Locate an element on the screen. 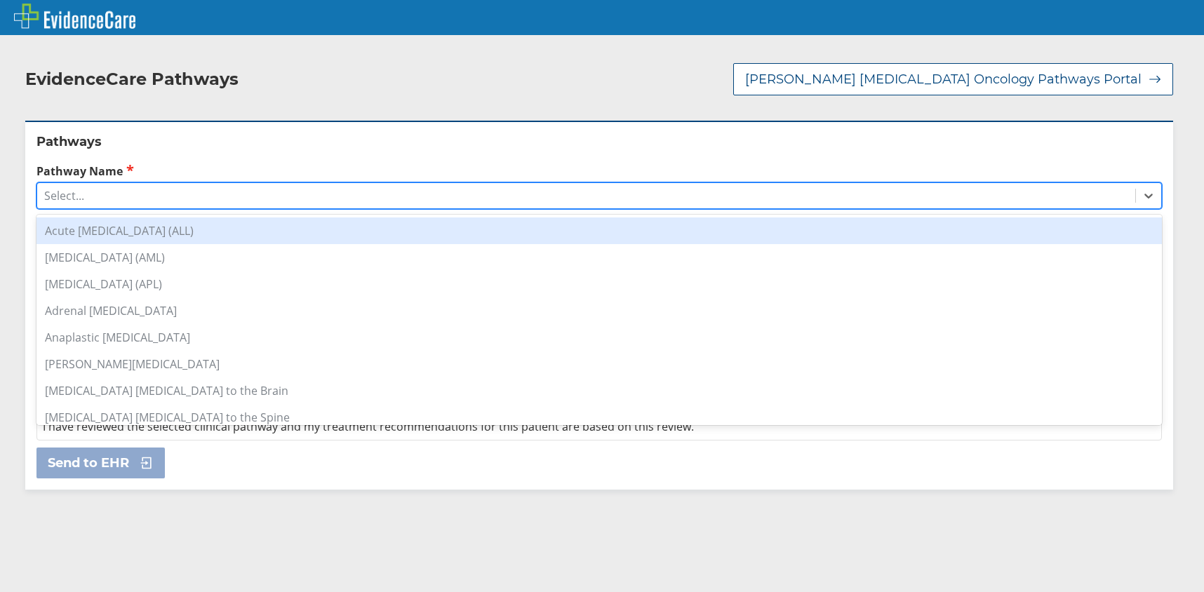 This screenshot has width=1204, height=592. button: Send to EHR is located at coordinates (100, 463).